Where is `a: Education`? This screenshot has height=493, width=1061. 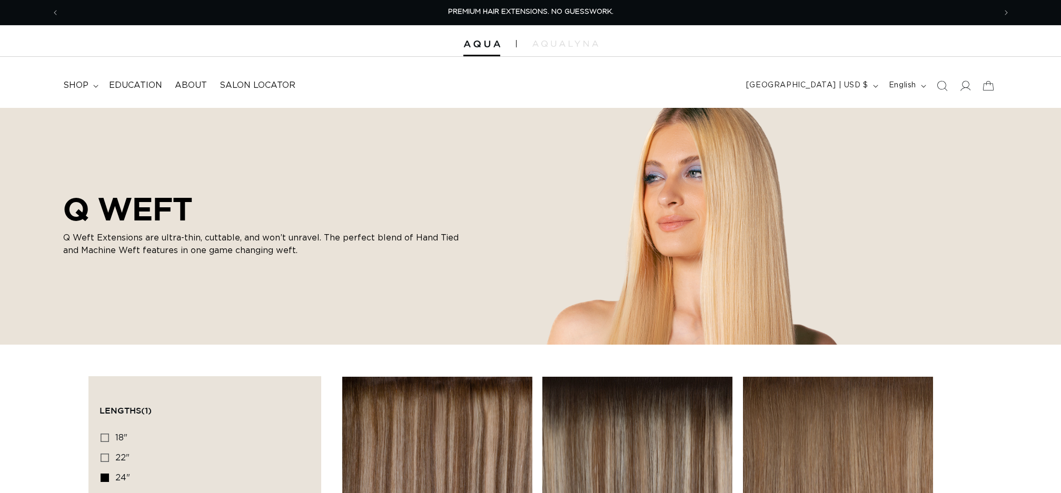 a: Education is located at coordinates (135, 85).